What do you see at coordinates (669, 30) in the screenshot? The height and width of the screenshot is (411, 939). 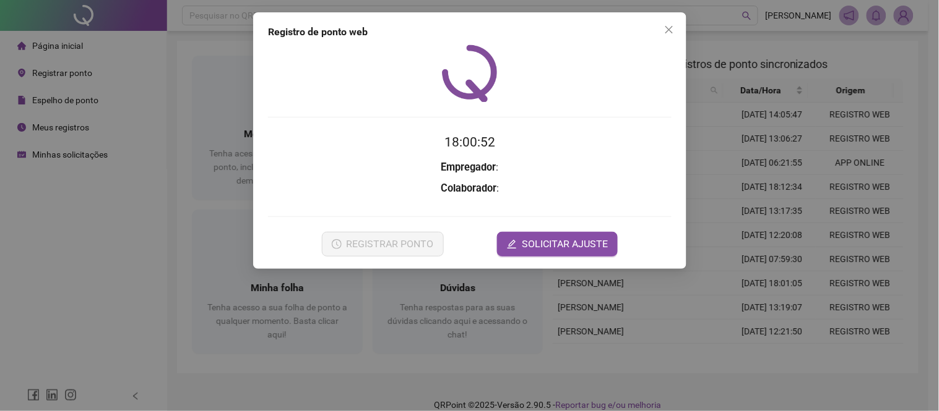 I see `button: Close` at bounding box center [669, 30].